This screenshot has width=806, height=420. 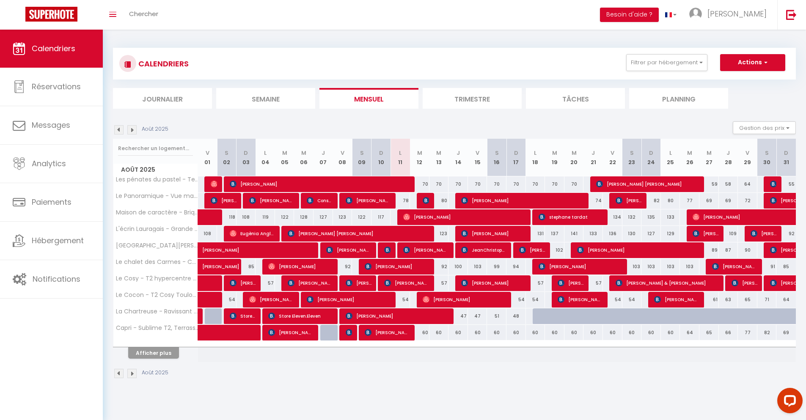 What do you see at coordinates (478, 316) in the screenshot?
I see `div: 47` at bounding box center [478, 316].